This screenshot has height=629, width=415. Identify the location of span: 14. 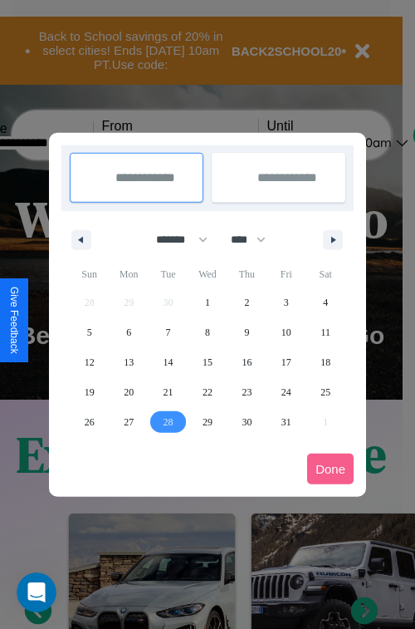
(169, 362).